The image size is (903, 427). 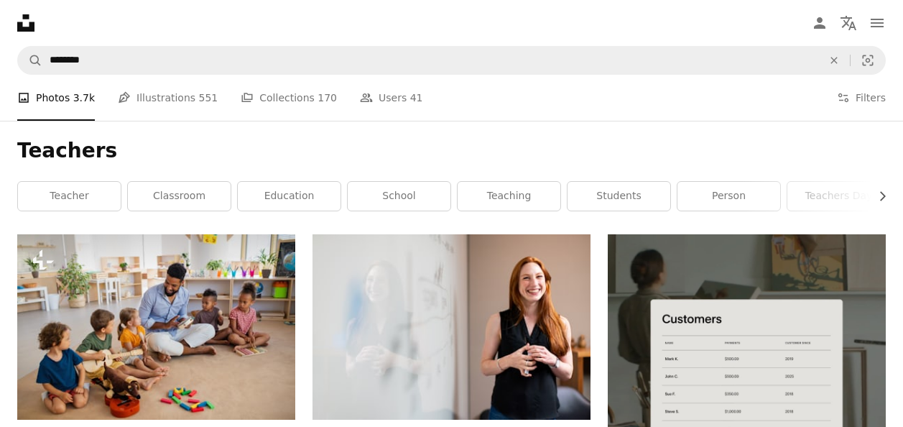 I want to click on a: teachers day, so click(x=838, y=196).